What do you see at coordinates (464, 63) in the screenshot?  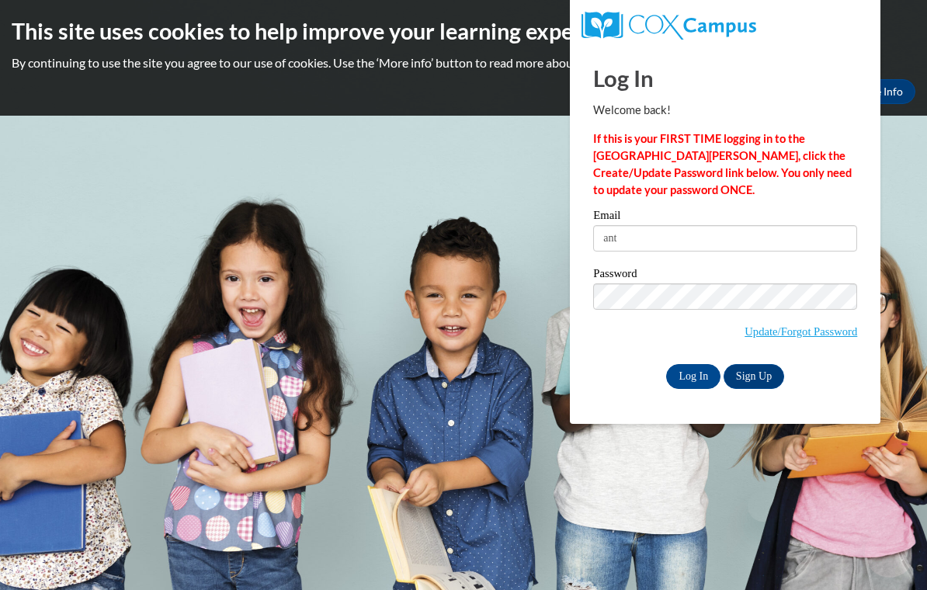 I see `p: By continuing to use the site you agree to our use of cookies. Use the ‘More info’ button to read...` at bounding box center [464, 63].